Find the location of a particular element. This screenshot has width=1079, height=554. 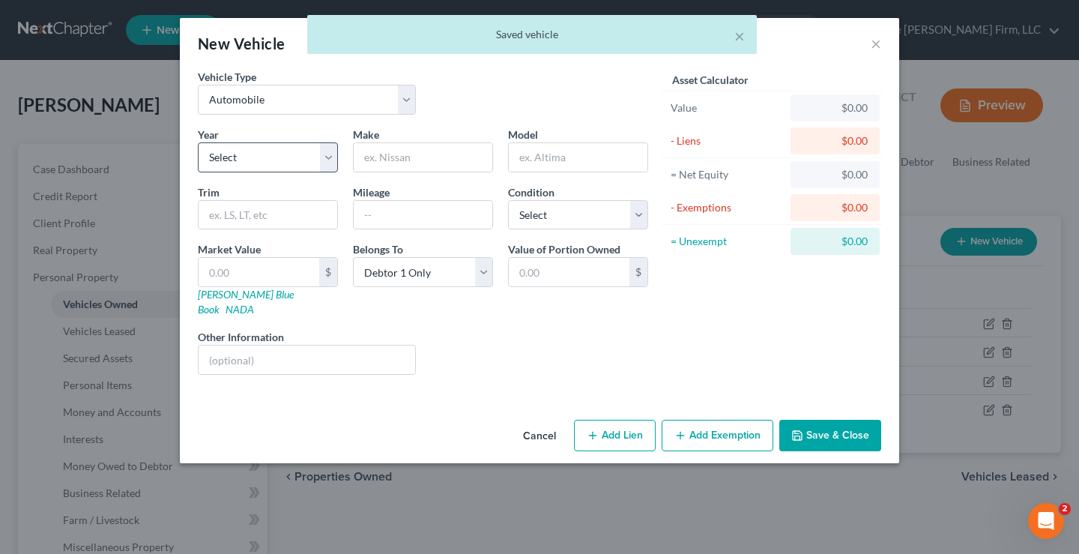

input: ex. Nissan is located at coordinates (423, 157).